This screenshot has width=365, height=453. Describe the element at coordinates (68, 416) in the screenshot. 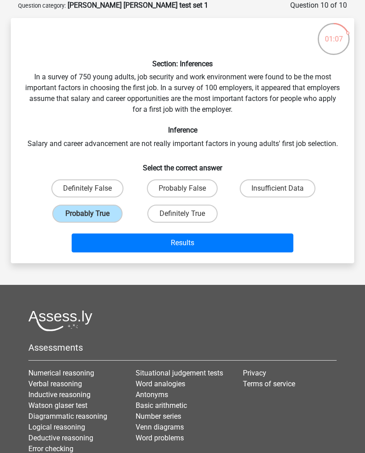

I see `a: Diagrammatic reasoning` at that location.